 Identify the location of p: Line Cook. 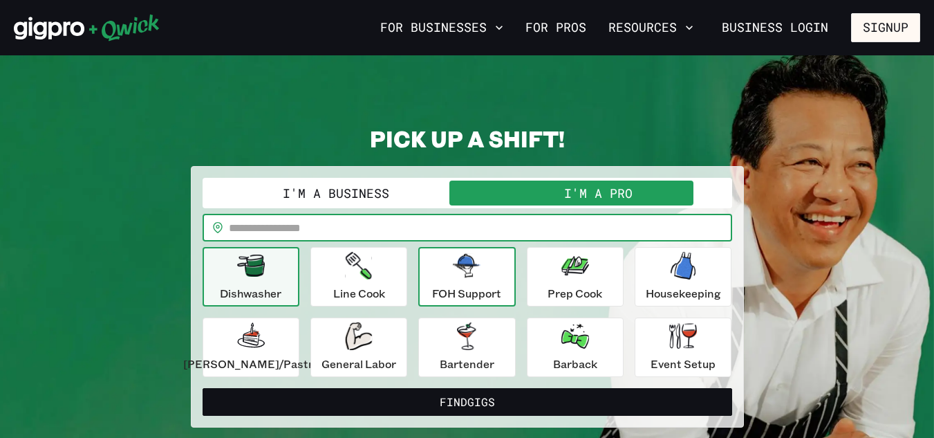
(359, 293).